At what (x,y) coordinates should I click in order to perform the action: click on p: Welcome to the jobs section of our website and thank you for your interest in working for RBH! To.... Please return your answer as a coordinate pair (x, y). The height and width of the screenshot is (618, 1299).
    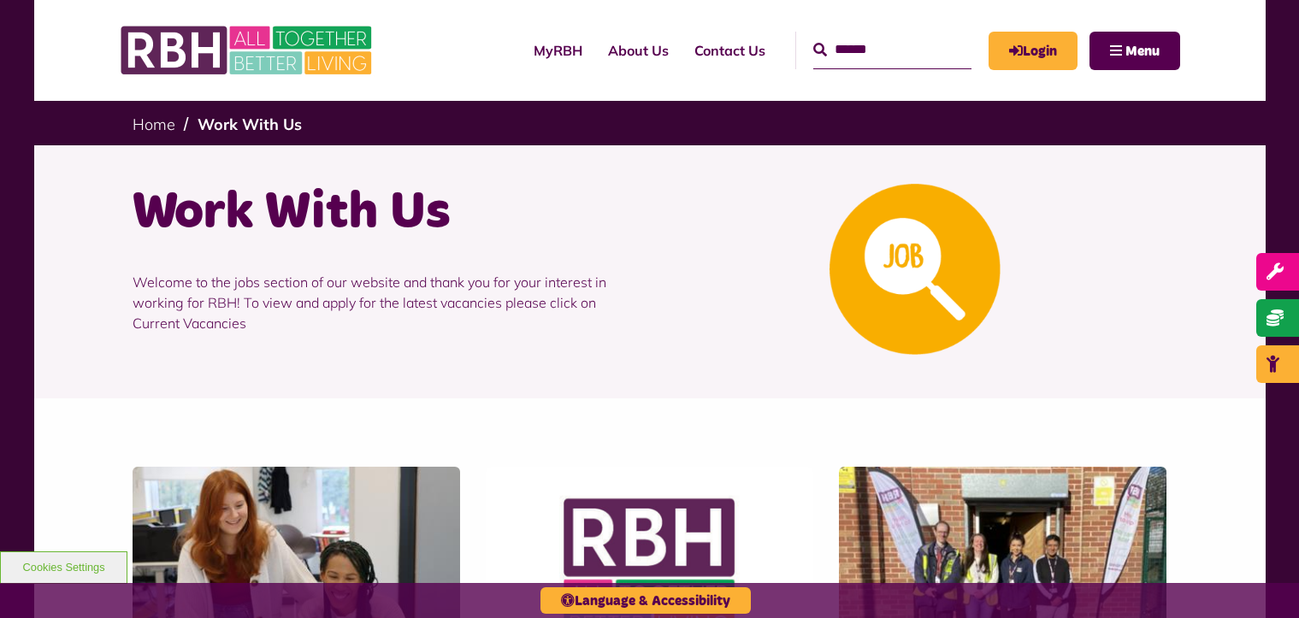
    Looking at the image, I should click on (385, 303).